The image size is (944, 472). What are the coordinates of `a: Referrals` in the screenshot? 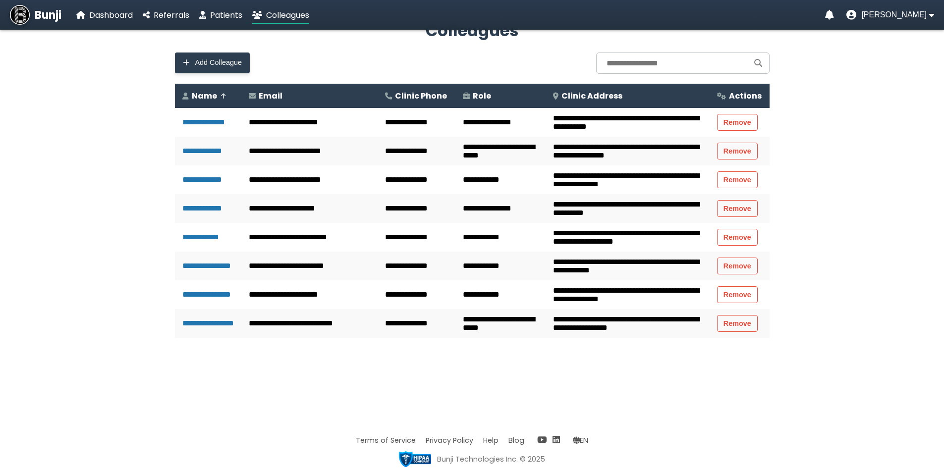 It's located at (166, 15).